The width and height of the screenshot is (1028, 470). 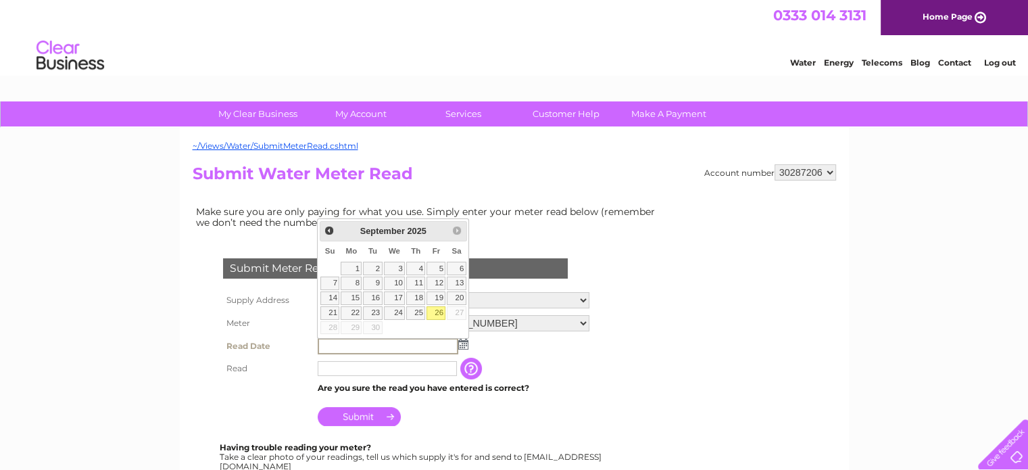 I want to click on a: My Account, so click(x=360, y=114).